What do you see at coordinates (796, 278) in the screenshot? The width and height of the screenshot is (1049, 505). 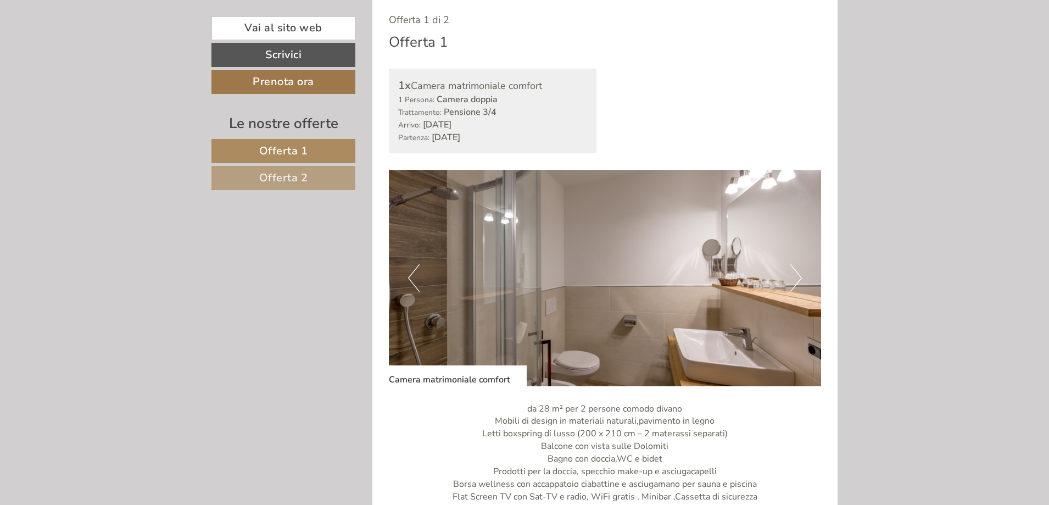 I see `button: Next` at bounding box center [796, 278].